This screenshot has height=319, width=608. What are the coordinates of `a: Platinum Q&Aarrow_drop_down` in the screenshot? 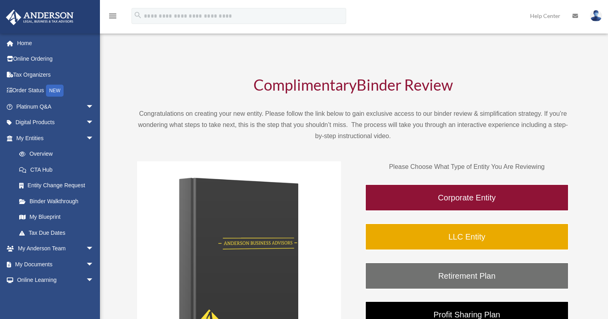 It's located at (56, 107).